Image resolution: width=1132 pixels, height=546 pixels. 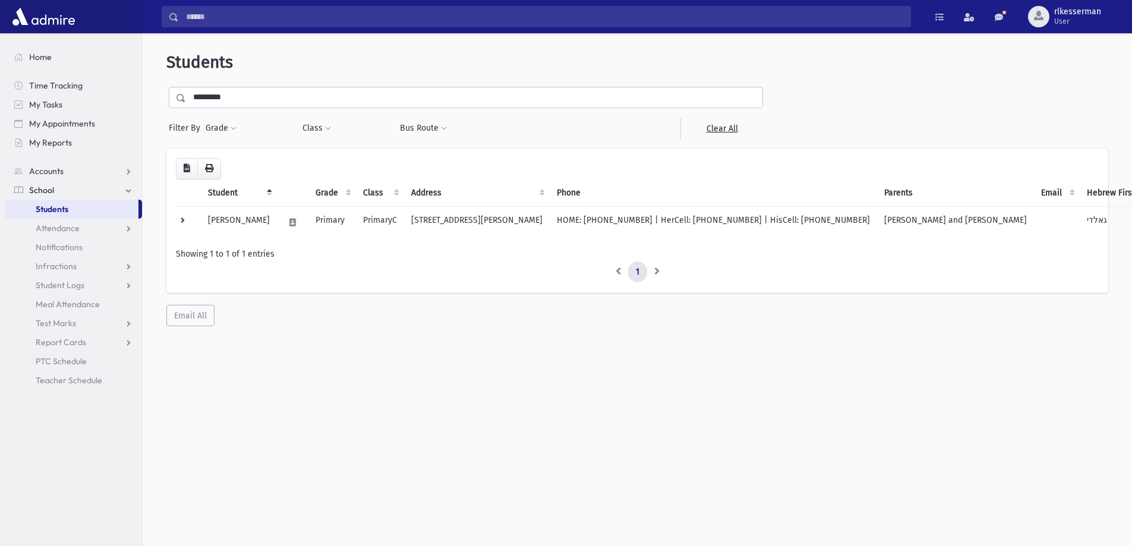 I want to click on a: Notifications, so click(x=73, y=247).